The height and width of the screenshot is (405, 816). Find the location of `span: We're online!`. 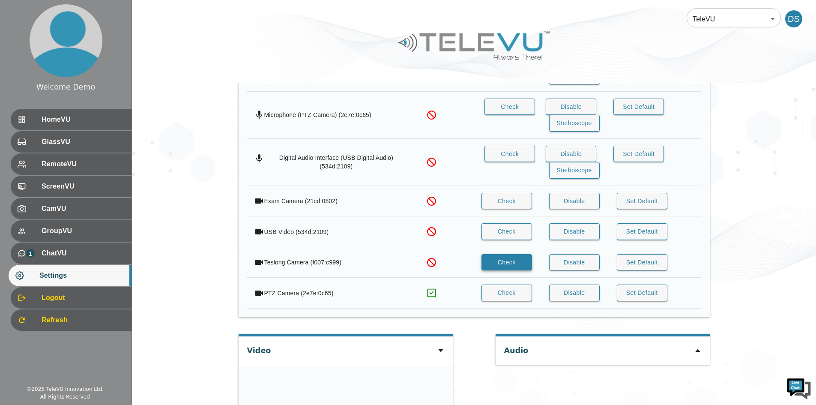

span: We're online! is located at coordinates (84, 151).